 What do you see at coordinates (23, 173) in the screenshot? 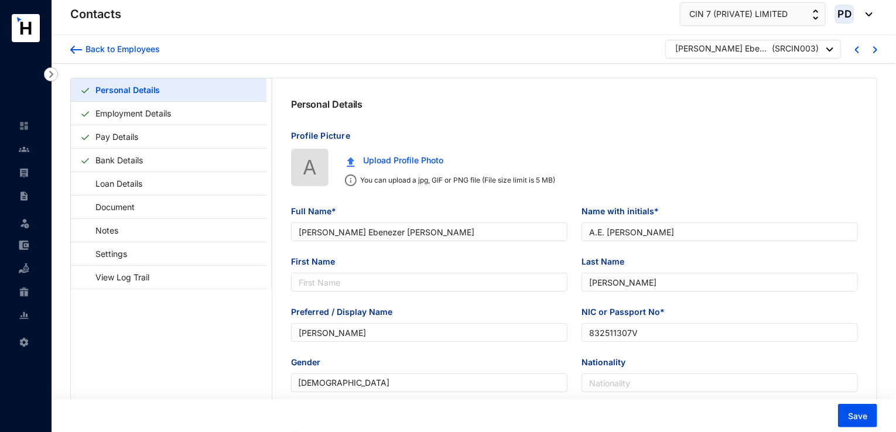
I see `li: Payroll` at bounding box center [23, 173].